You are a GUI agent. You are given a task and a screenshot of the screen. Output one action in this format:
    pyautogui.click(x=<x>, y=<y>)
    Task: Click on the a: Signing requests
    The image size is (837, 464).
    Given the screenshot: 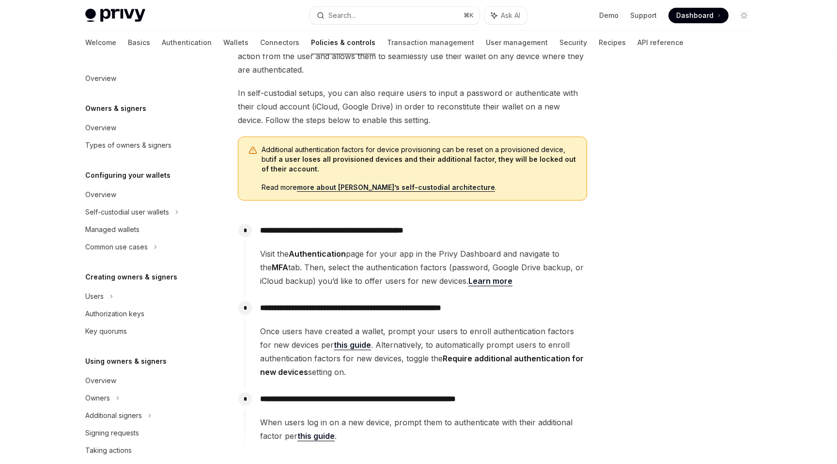 What is the action you would take?
    pyautogui.click(x=139, y=433)
    